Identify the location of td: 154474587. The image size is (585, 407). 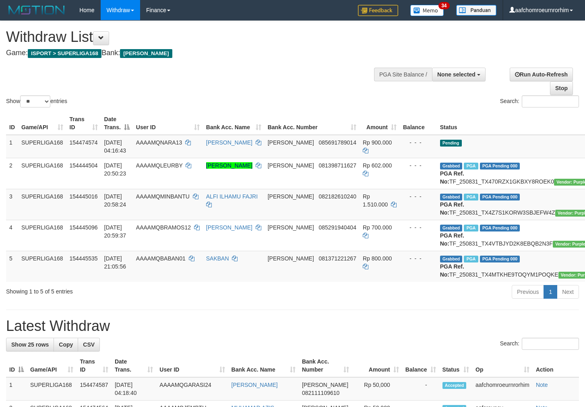
(94, 389).